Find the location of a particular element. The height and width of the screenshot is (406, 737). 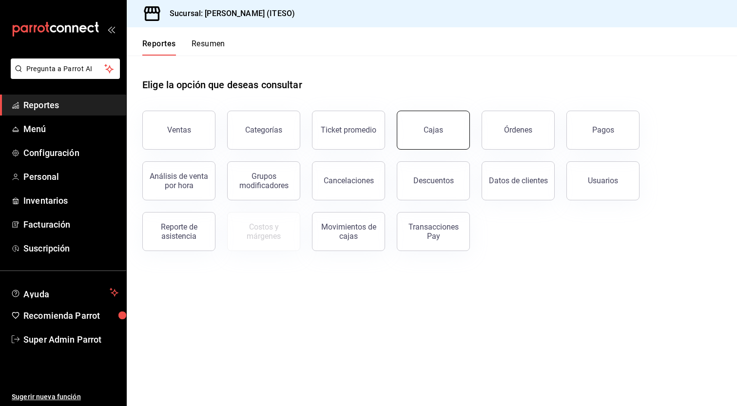

span: Reportes is located at coordinates (71, 105).